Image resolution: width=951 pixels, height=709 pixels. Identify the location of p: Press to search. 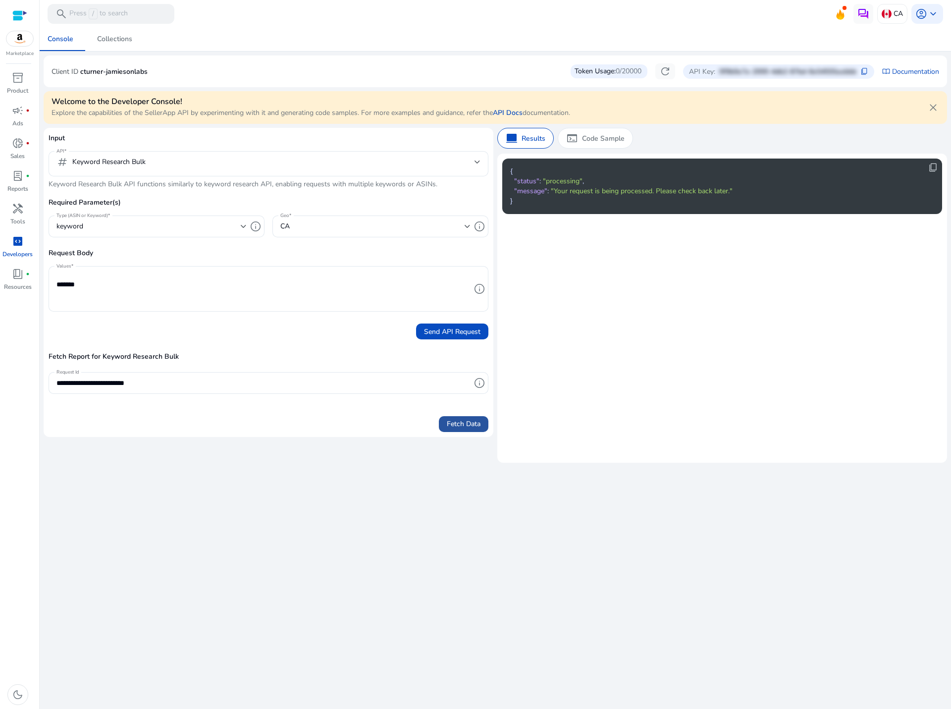
(99, 14).